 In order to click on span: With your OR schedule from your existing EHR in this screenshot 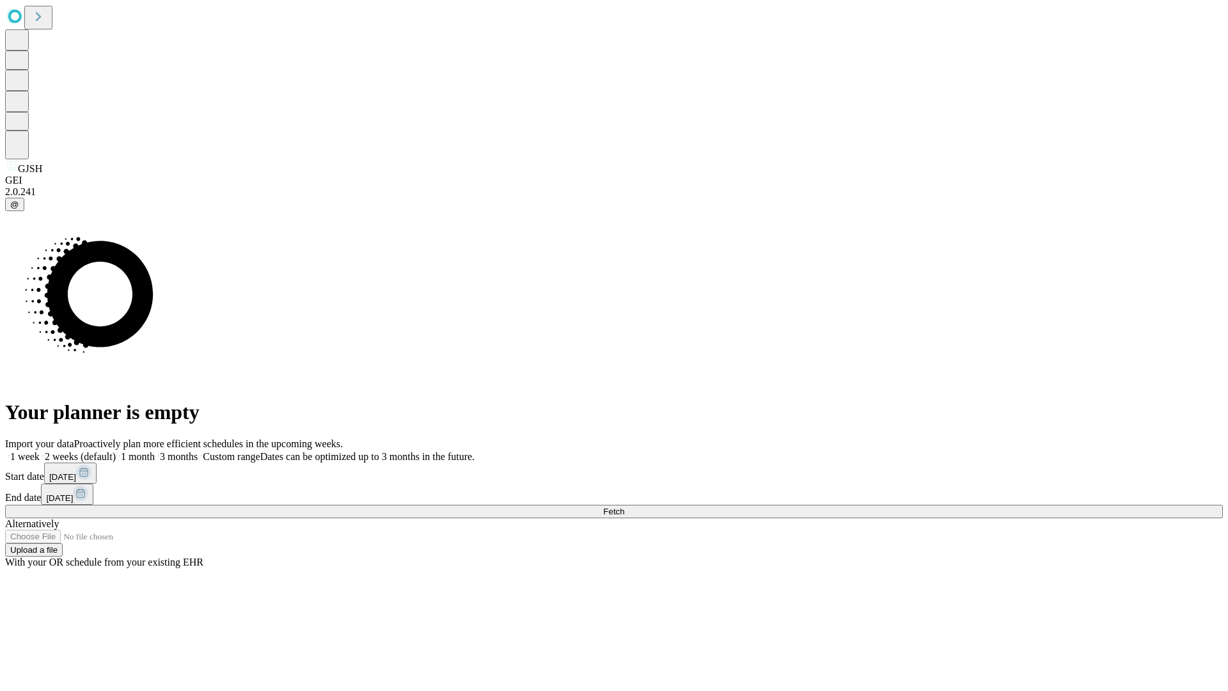, I will do `click(104, 561)`.